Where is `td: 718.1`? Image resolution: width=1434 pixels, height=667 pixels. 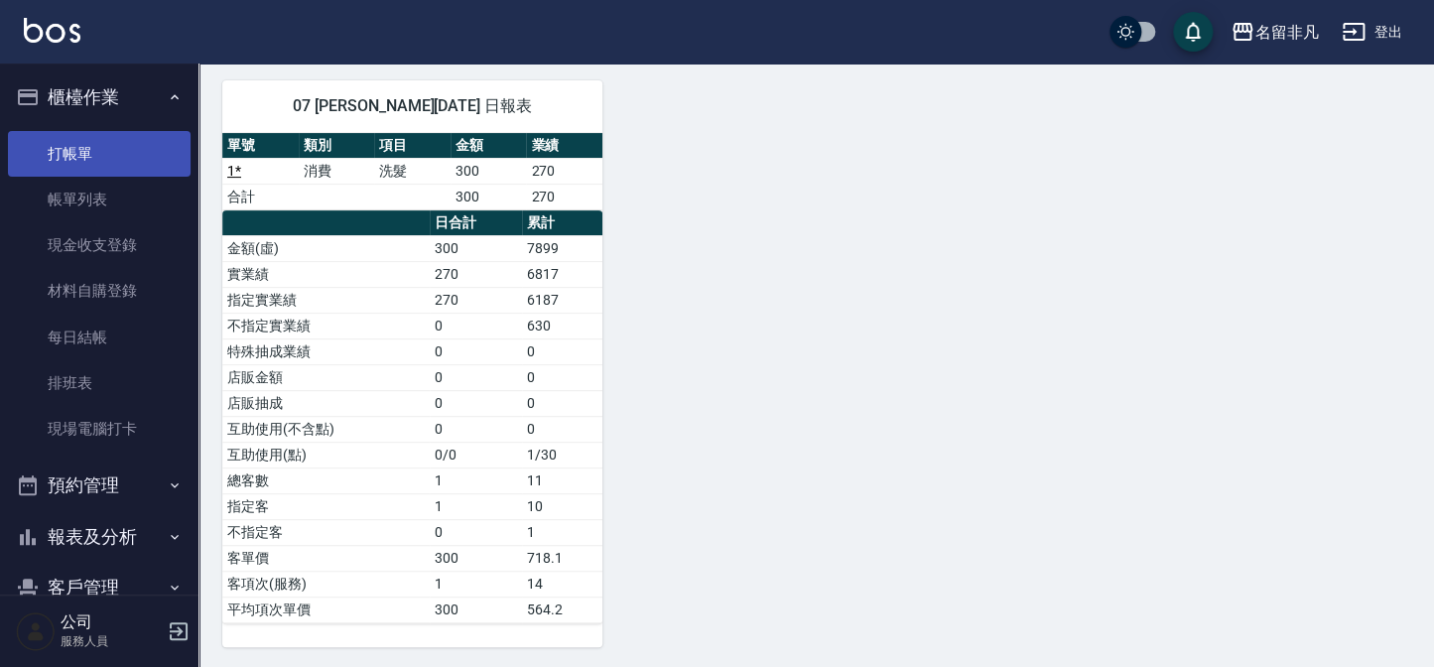 td: 718.1 is located at coordinates (562, 558).